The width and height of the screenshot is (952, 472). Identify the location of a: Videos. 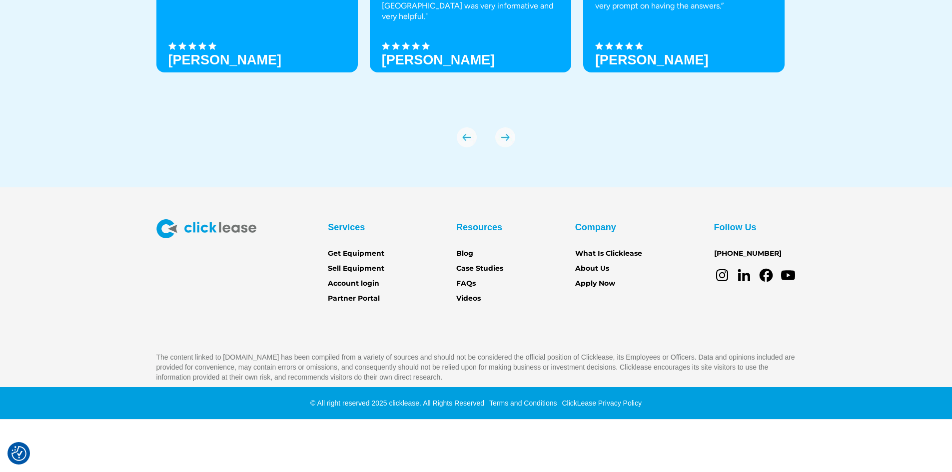
(468, 299).